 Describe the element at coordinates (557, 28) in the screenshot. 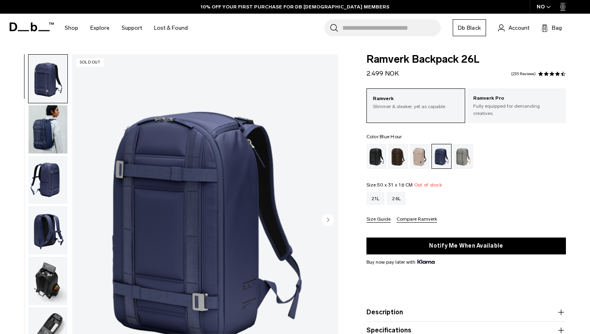

I see `span: Bag` at that location.